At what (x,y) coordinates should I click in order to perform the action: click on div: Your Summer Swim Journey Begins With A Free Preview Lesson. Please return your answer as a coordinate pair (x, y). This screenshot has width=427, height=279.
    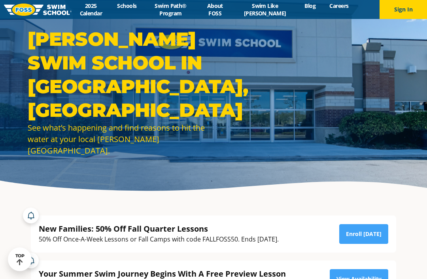
    Looking at the image, I should click on (171, 274).